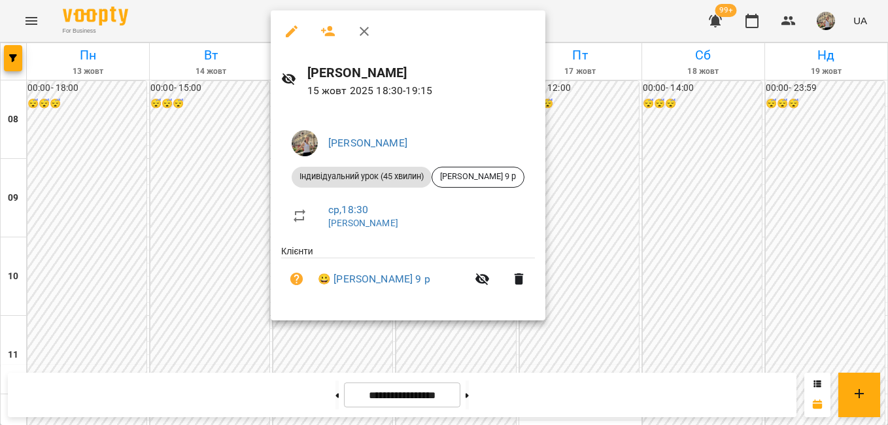  What do you see at coordinates (408, 275) in the screenshot?
I see `ul: Клієнти` at bounding box center [408, 275].